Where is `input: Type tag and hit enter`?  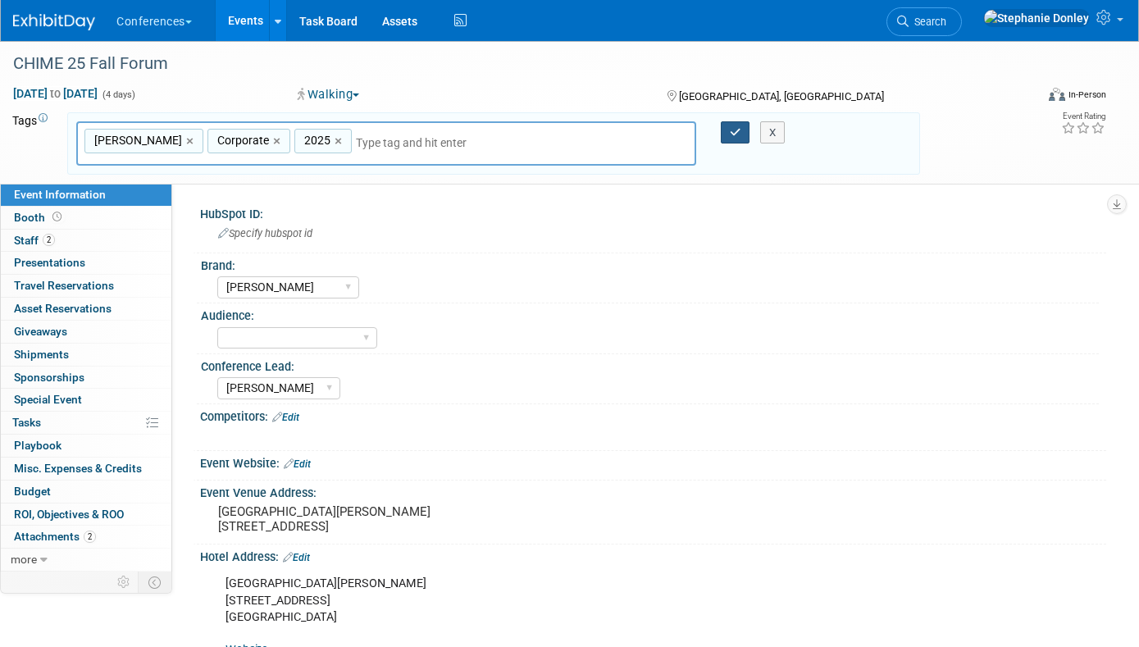 input: Type tag and hit enter is located at coordinates (471, 143).